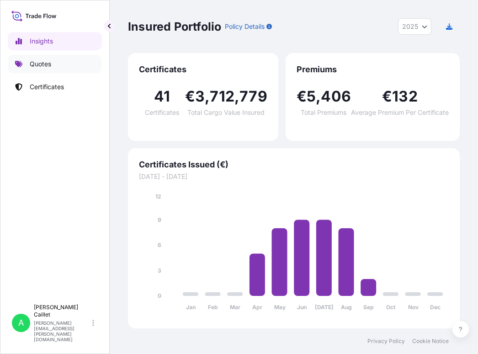 Image resolution: width=478 pixels, height=354 pixels. Describe the element at coordinates (280, 307) in the screenshot. I see `tspan: May` at that location.